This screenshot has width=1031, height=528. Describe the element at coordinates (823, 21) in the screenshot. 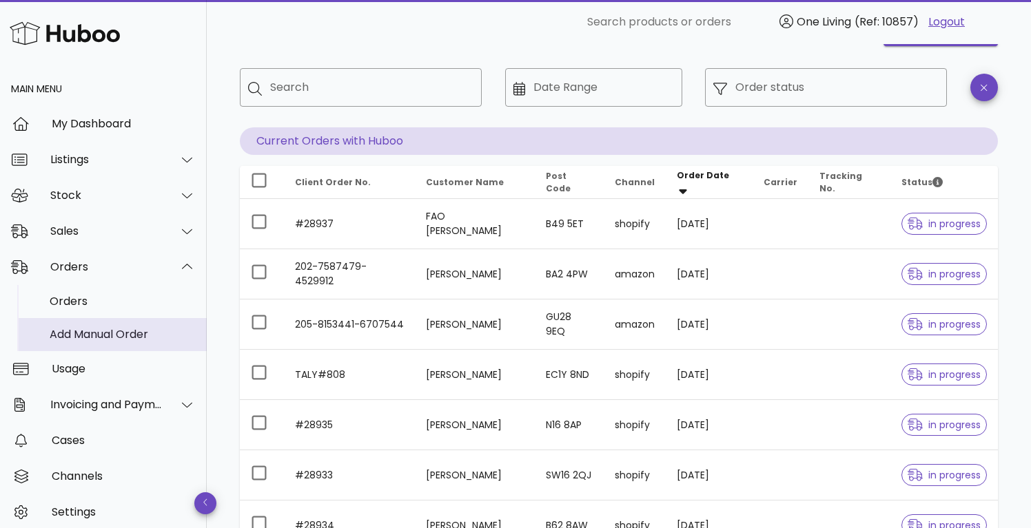

I see `span: One Living` at that location.